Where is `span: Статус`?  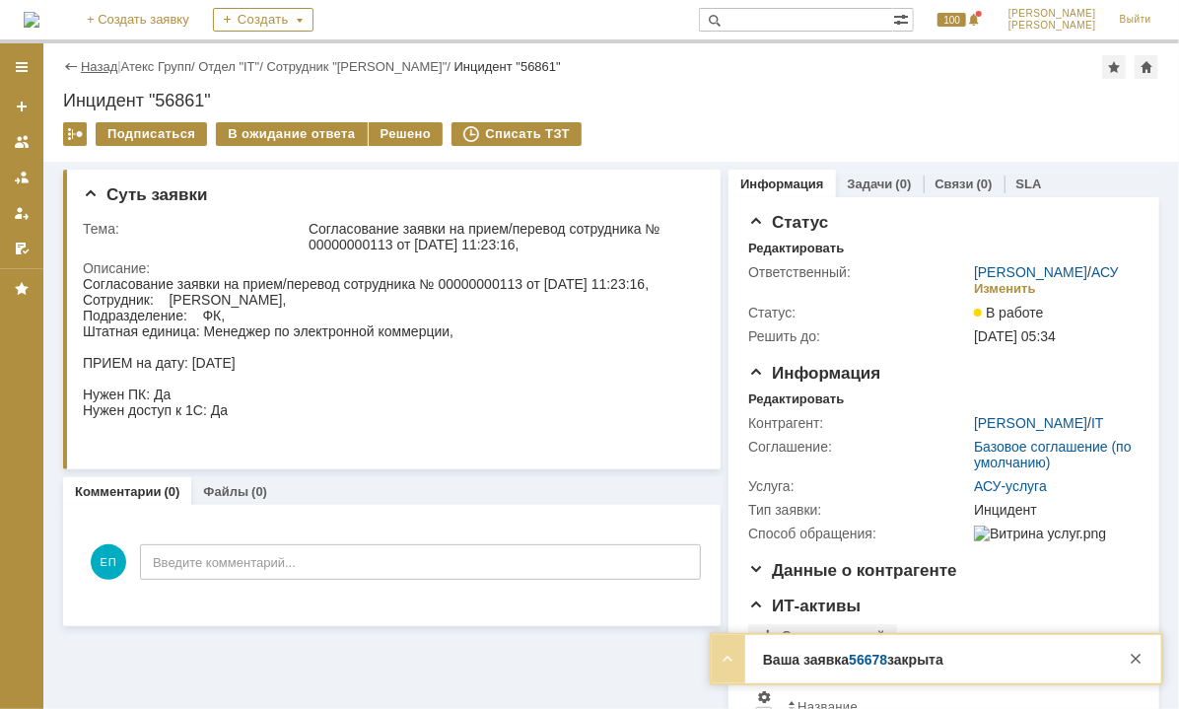 span: Статус is located at coordinates (788, 222).